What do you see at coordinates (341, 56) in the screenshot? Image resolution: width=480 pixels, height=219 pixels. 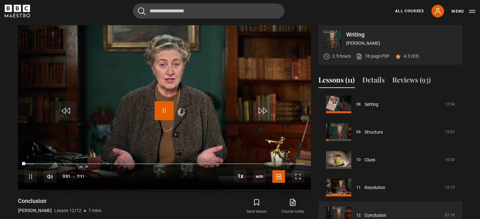 I see `p: 2.5 hours` at bounding box center [341, 56].